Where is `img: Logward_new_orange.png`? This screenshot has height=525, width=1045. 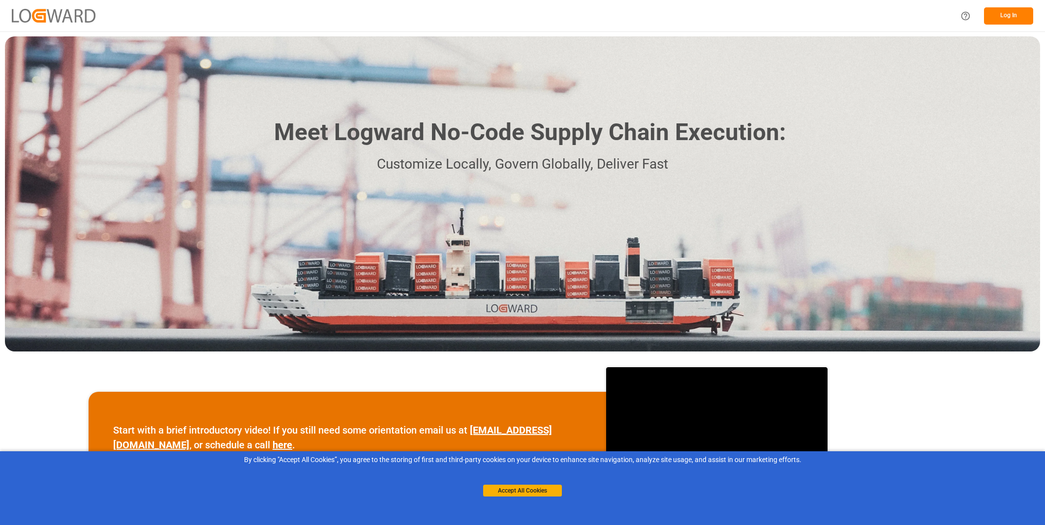 img: Logward_new_orange.png is located at coordinates (54, 15).